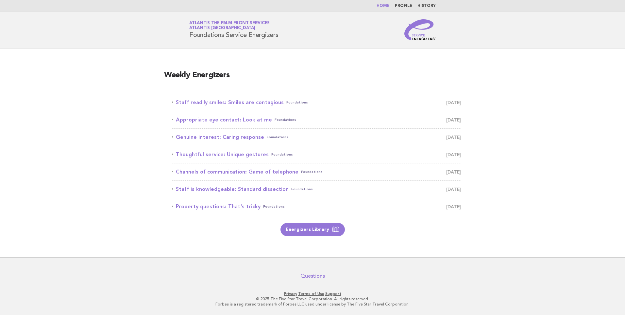  I want to click on p: Forbes is a registered trademark of Forbes LLC used under license by The Five Star Travel Corpora..., so click(313, 304).